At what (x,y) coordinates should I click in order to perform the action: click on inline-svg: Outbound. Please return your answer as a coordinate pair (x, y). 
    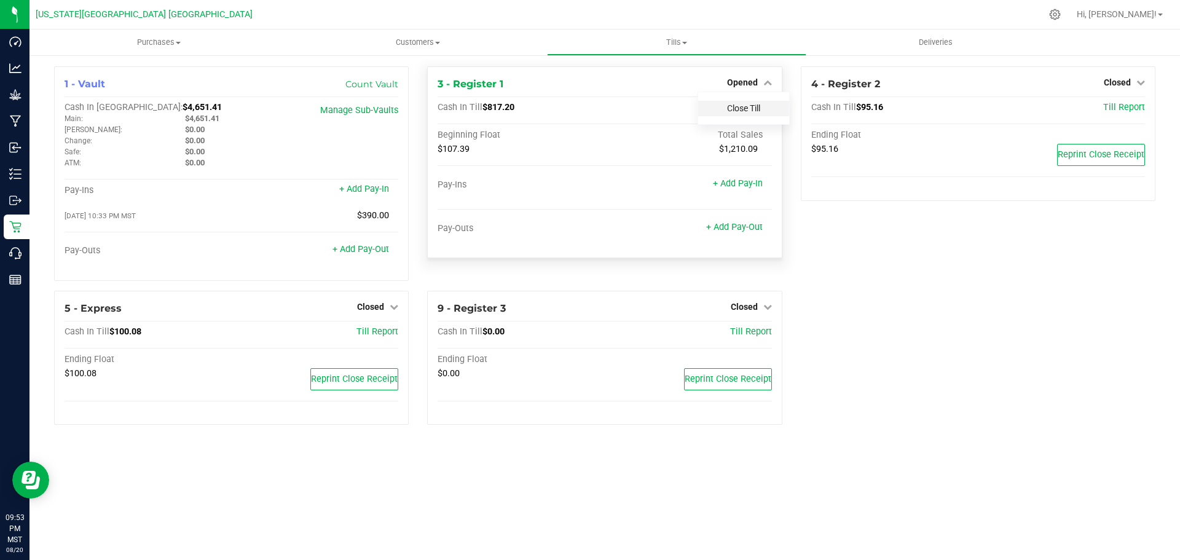
    Looking at the image, I should click on (15, 200).